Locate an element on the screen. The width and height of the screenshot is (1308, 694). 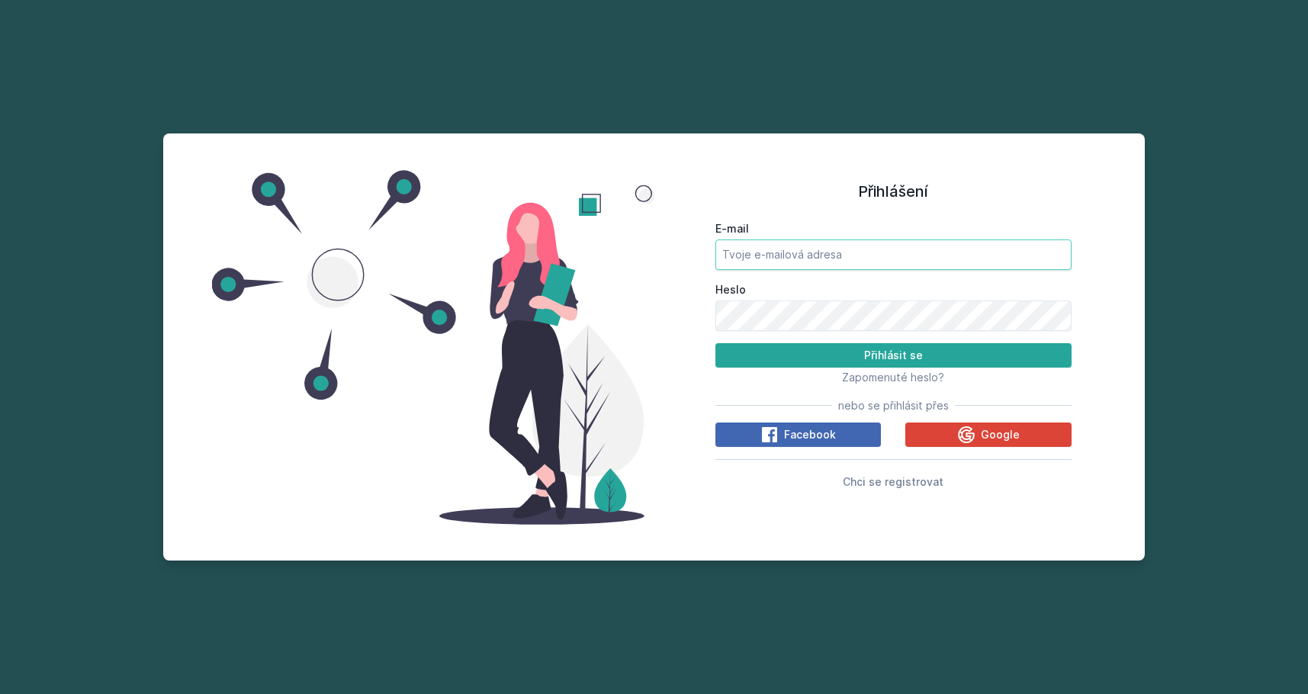
button: Přihlásit se is located at coordinates (893, 355).